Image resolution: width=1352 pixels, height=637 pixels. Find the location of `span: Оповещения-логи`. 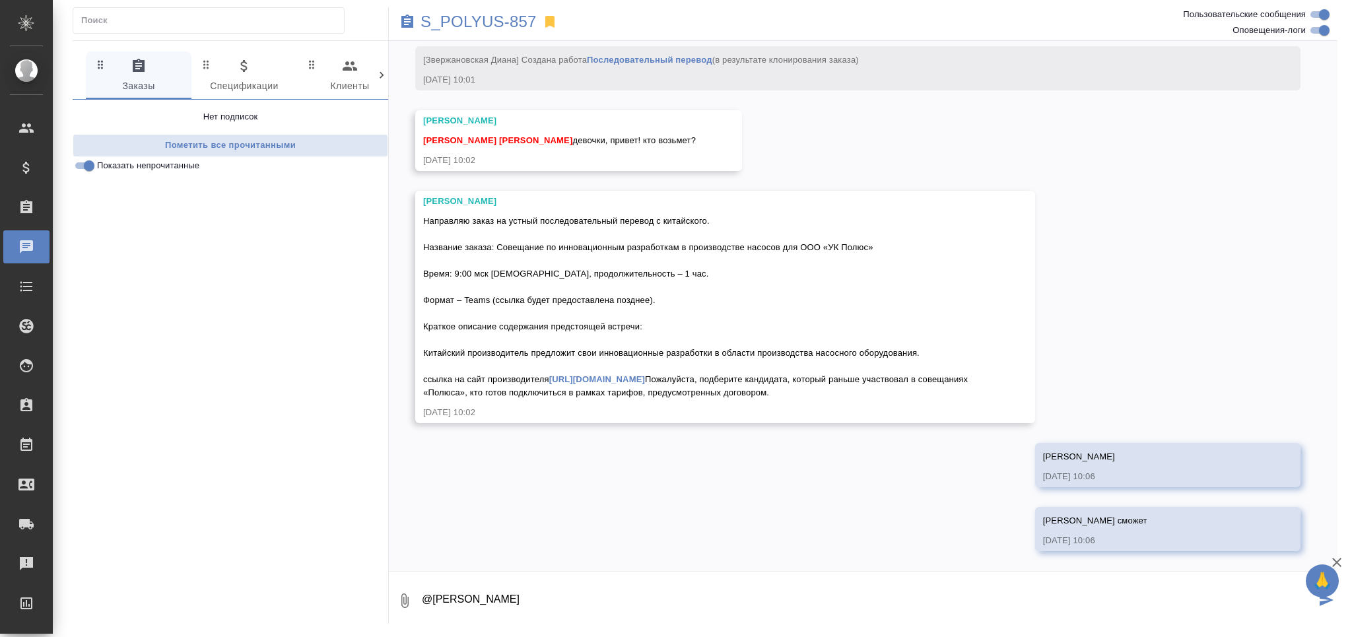

span: Оповещения-логи is located at coordinates (1269, 30).